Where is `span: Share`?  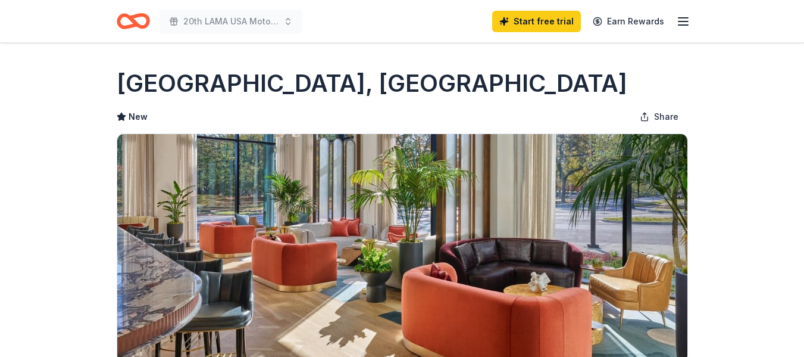
span: Share is located at coordinates (666, 117).